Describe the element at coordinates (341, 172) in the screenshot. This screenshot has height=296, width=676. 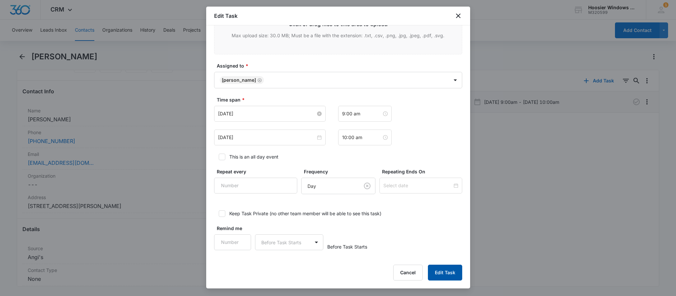
I see `label: Frequency` at that location.